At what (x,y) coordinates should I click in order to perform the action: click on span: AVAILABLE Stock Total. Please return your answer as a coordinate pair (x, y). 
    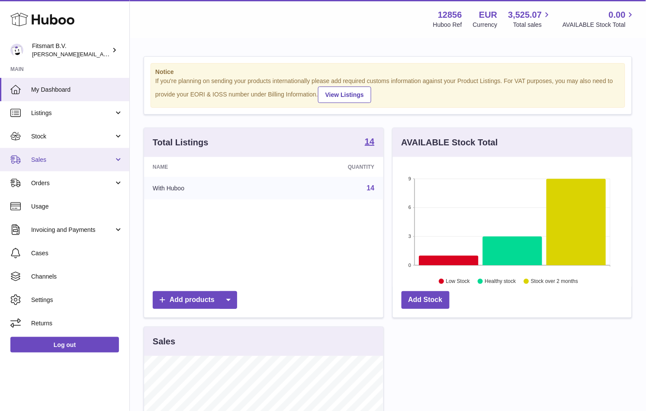
    Looking at the image, I should click on (599, 25).